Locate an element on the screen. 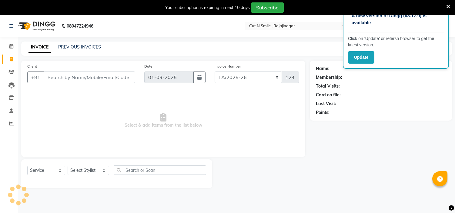  div: Membership: is located at coordinates (329, 77).